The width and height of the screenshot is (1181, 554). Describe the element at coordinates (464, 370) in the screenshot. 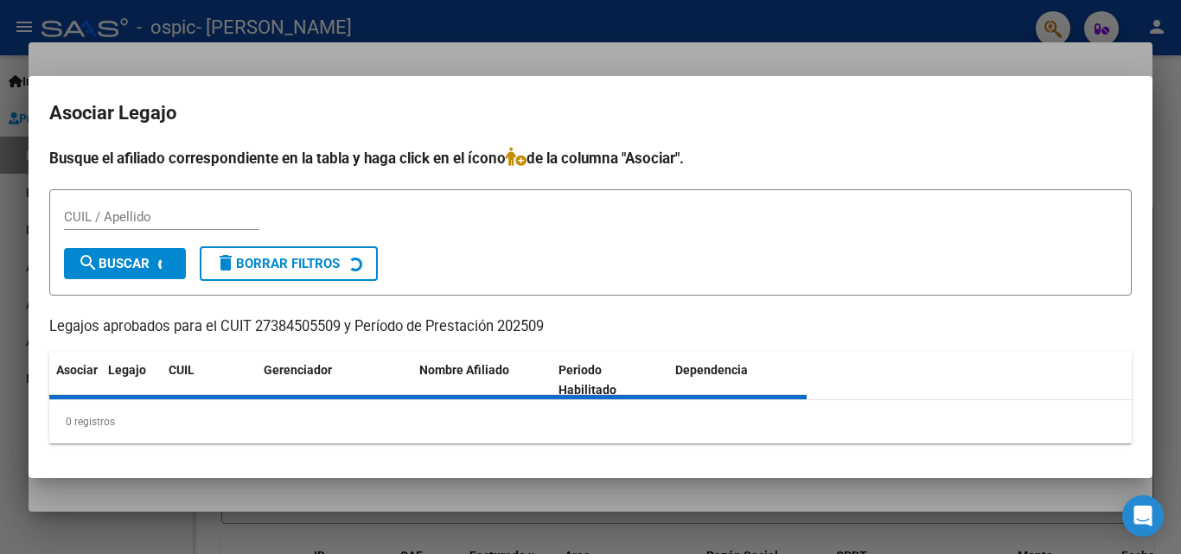

I see `span: Nombre Afiliado` at that location.